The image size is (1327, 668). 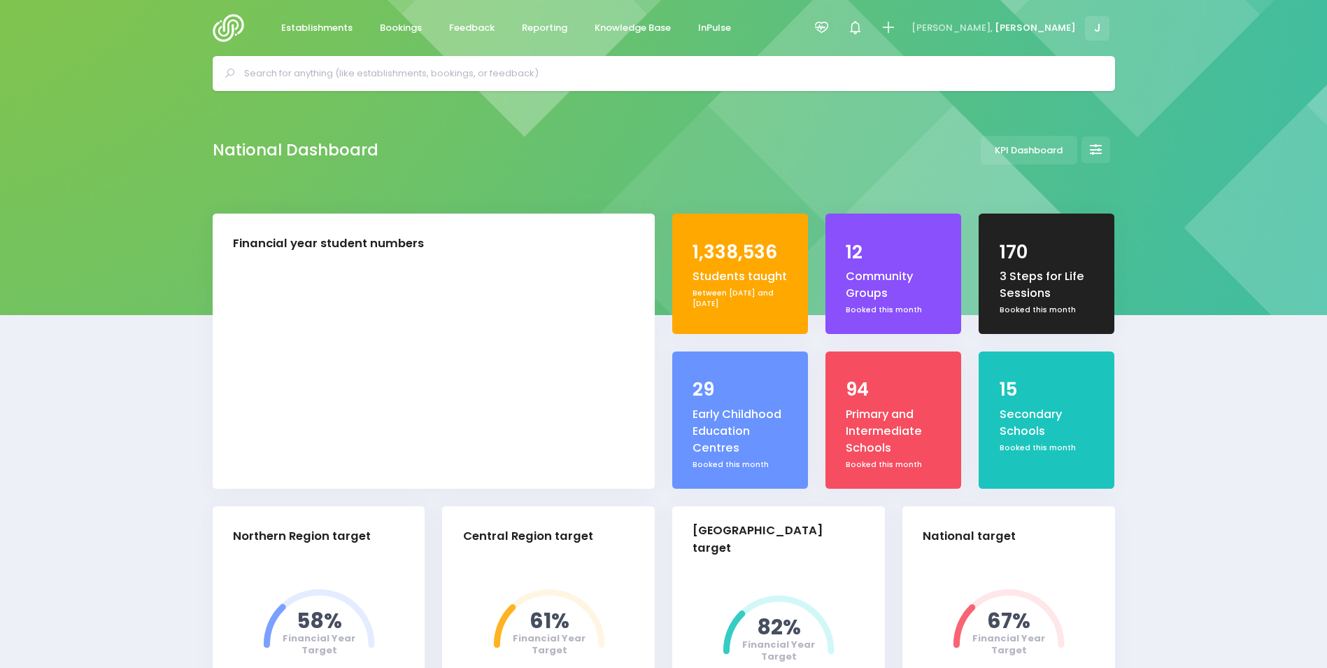 I want to click on div: Financial year student numbers, so click(x=328, y=243).